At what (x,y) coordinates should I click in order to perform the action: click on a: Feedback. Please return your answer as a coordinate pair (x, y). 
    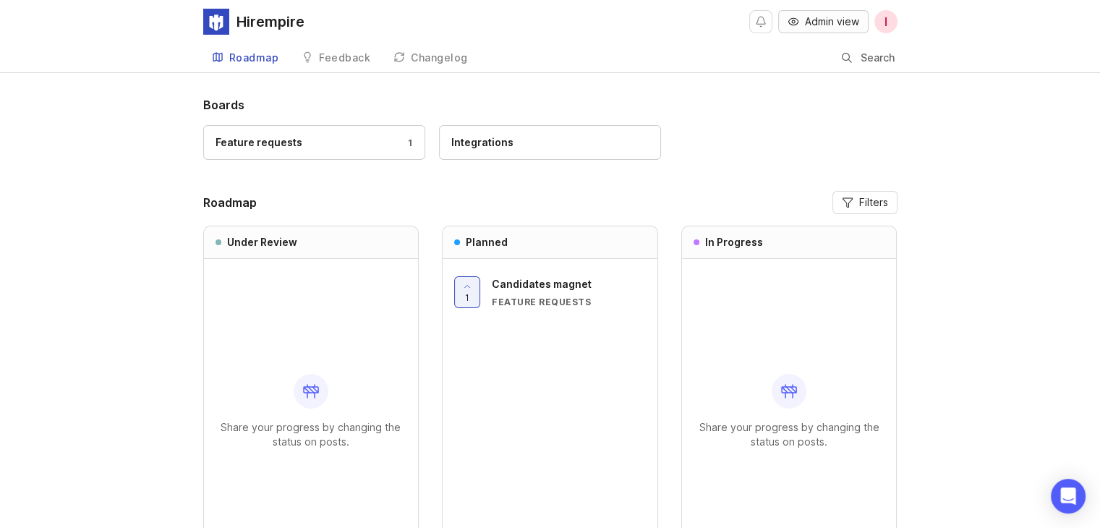
    Looking at the image, I should click on (336, 58).